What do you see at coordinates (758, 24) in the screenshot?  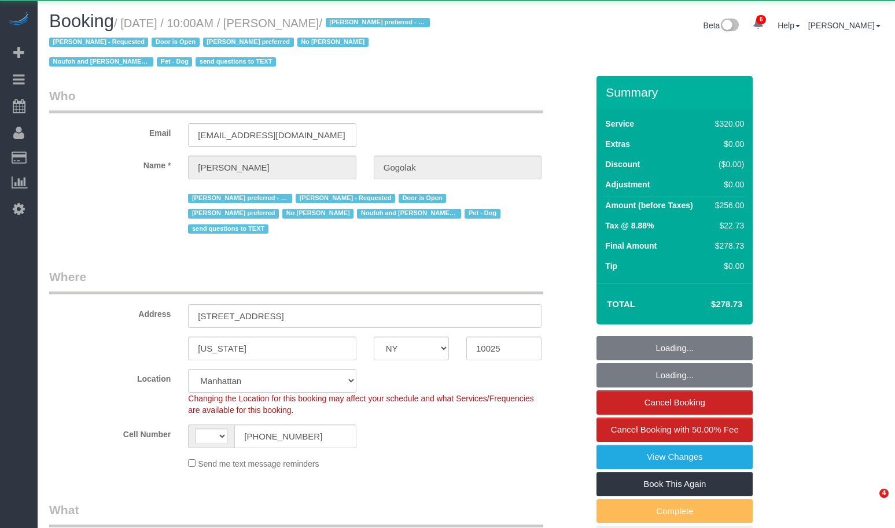 I see `a: 6` at bounding box center [758, 24].